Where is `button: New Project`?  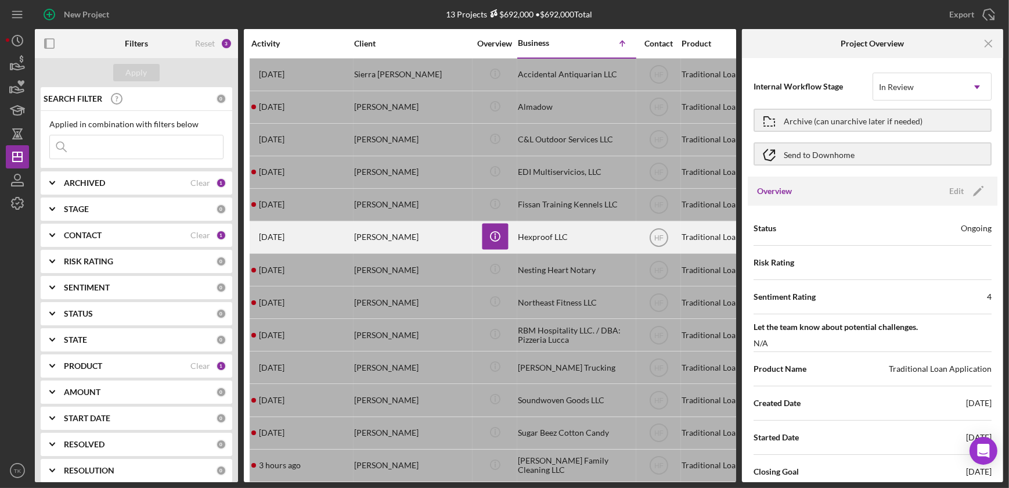
button: New Project is located at coordinates (78, 15).